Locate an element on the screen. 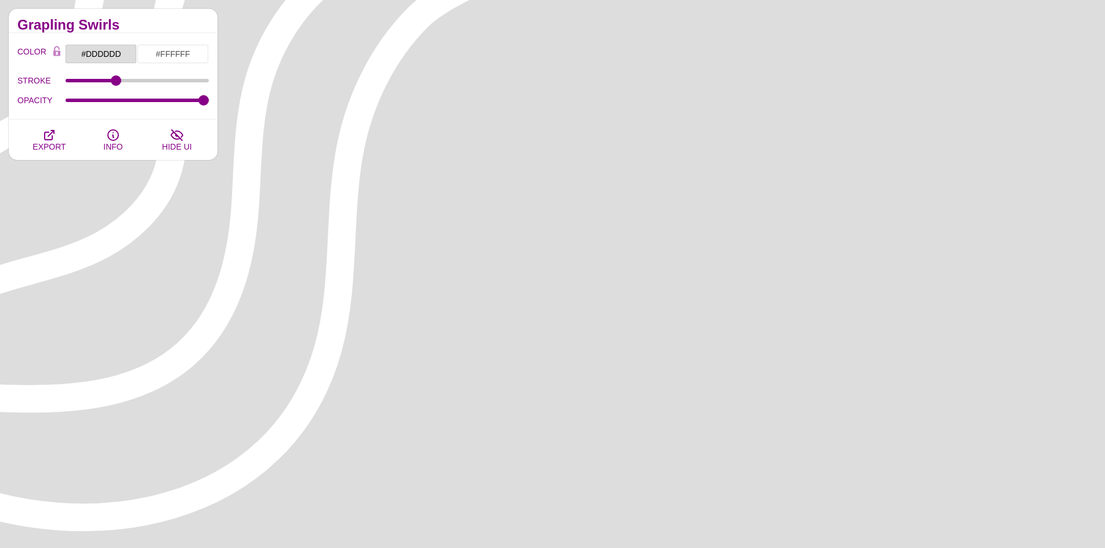  span: EXPORT is located at coordinates (49, 147).